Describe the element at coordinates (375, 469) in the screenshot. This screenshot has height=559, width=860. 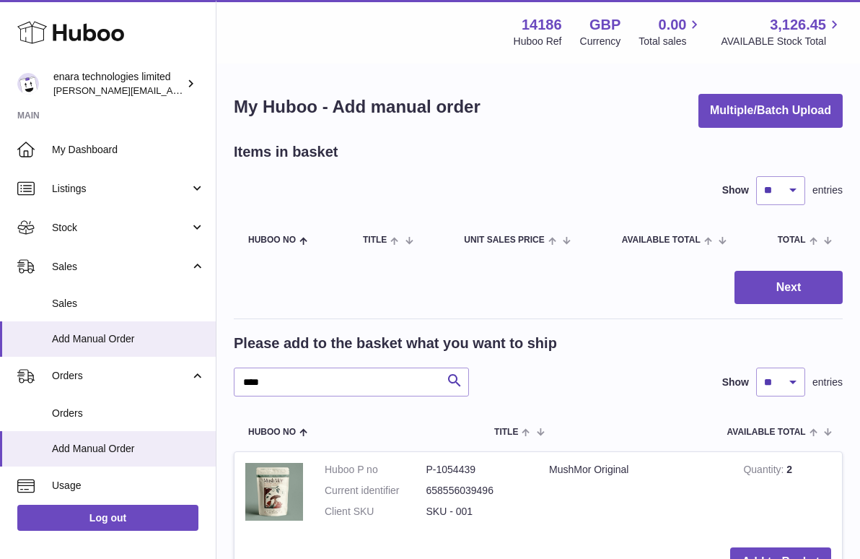
I see `dt: Huboo P no` at that location.